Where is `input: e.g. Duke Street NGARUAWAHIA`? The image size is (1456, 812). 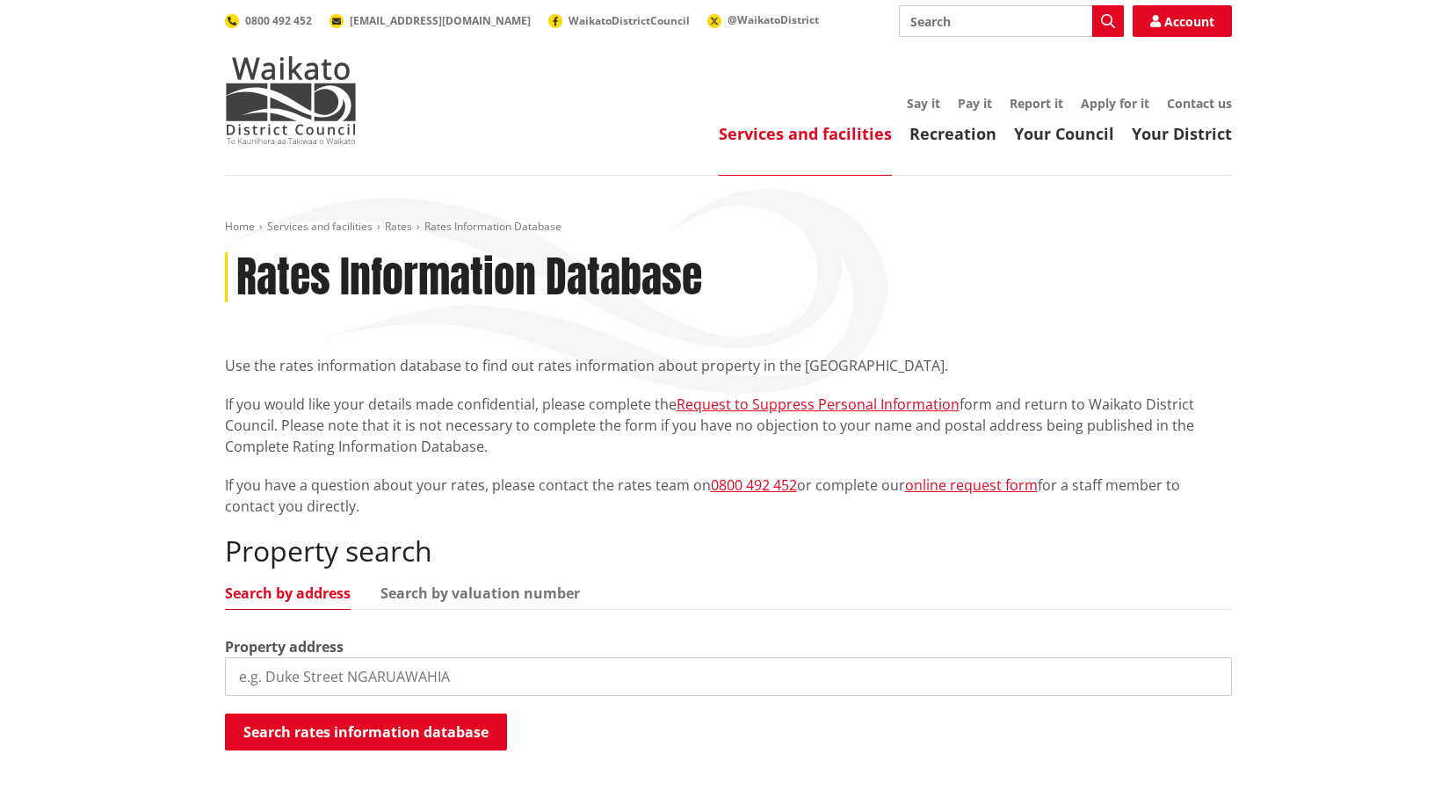
input: e.g. Duke Street NGARUAWAHIA is located at coordinates (728, 677).